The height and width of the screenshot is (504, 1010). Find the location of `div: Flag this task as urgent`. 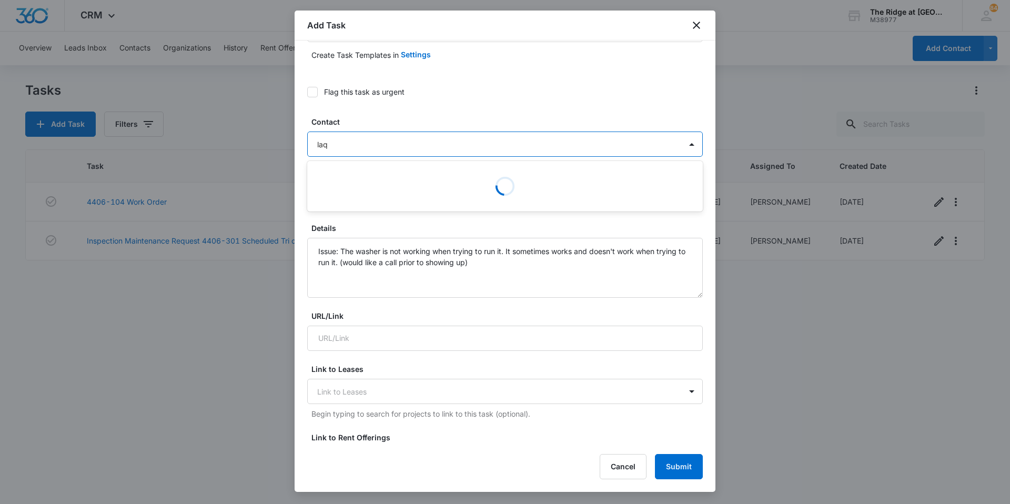

div: Flag this task as urgent is located at coordinates (364, 92).